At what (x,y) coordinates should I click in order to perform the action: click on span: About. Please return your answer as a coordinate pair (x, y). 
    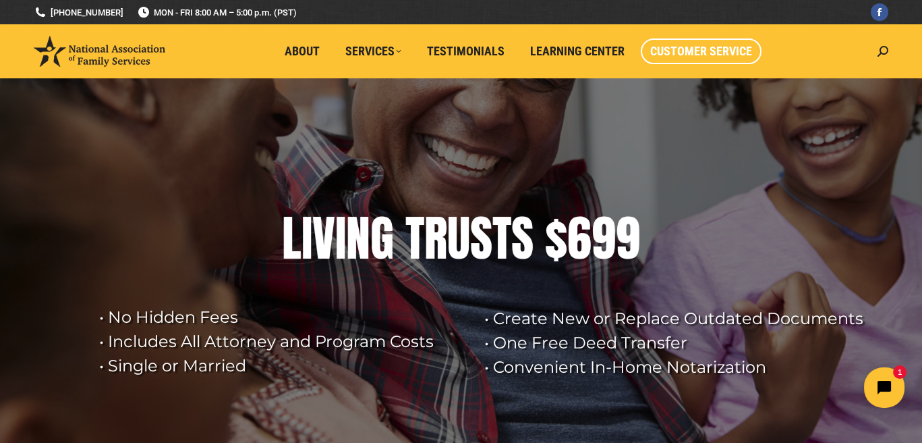
    Looking at the image, I should click on (302, 51).